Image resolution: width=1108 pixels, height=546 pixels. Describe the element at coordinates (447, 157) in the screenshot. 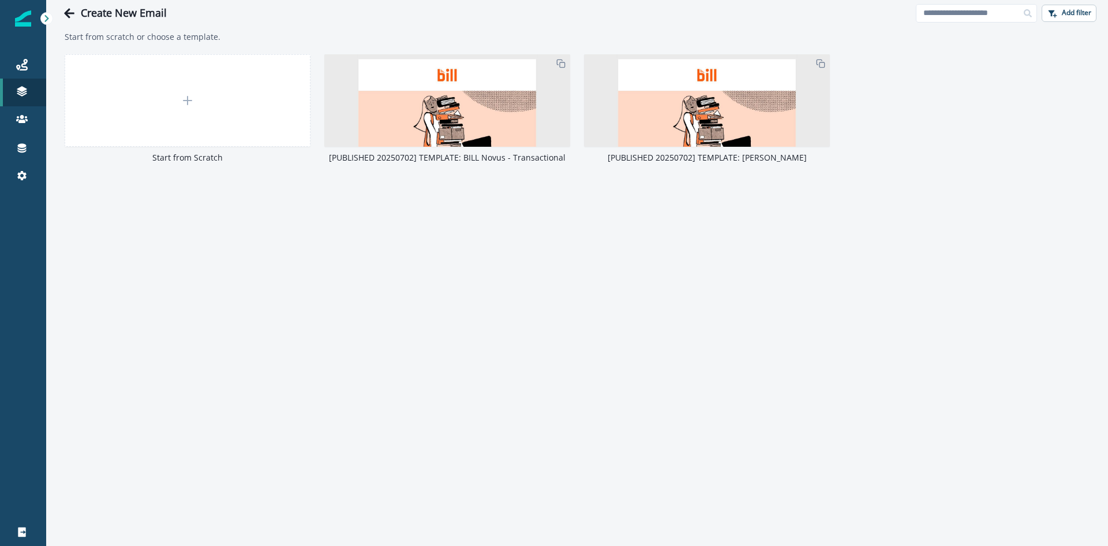

I see `p: [PUBLISHED 20250702] TEMPLATE: BILL Novus - Transactional` at that location.